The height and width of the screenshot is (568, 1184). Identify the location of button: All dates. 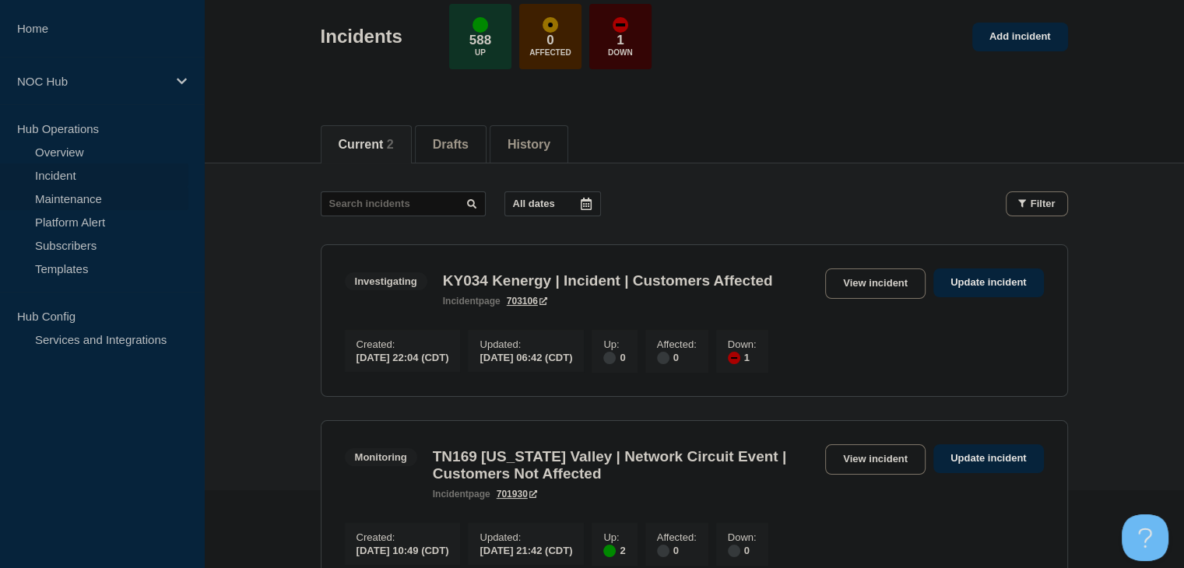
(553, 204).